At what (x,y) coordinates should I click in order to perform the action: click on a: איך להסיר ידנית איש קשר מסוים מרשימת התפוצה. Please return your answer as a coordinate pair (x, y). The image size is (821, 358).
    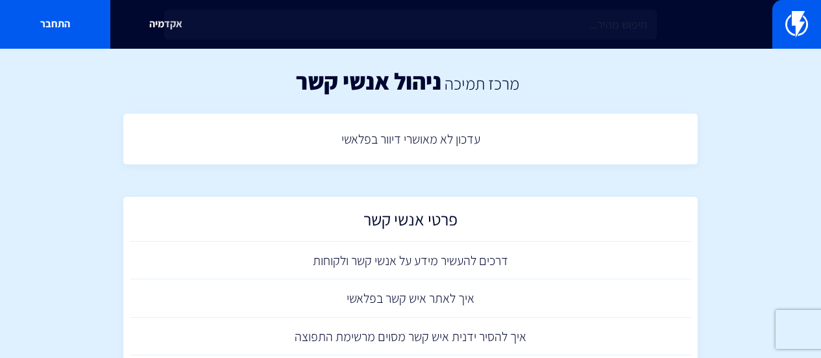
    Looking at the image, I should click on (411, 336).